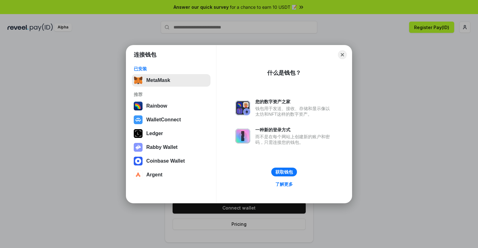  Describe the element at coordinates (284, 172) in the screenshot. I see `button: 获取钱包` at that location.